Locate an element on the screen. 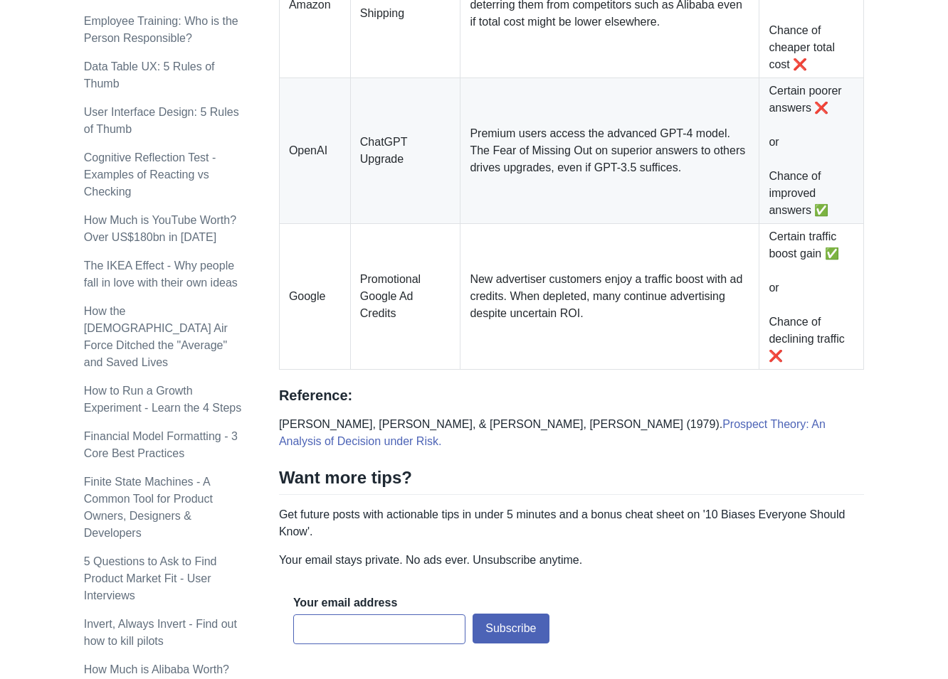 The image size is (948, 679). a: User Interface Design: 5 Rules of Thumb is located at coordinates (161, 120).